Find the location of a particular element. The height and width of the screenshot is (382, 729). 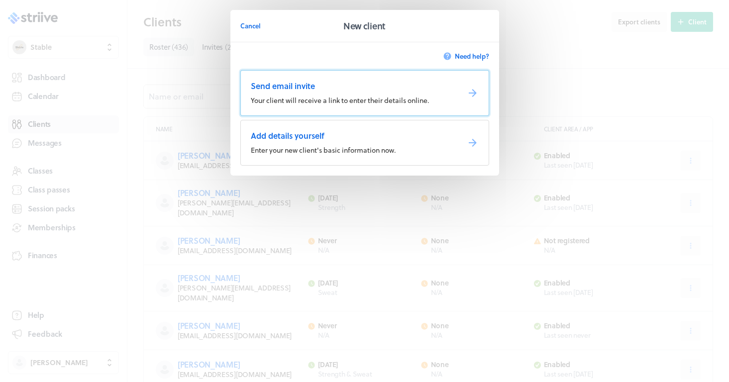

span: Your client will receive a link to enter their details online. is located at coordinates (340, 100).